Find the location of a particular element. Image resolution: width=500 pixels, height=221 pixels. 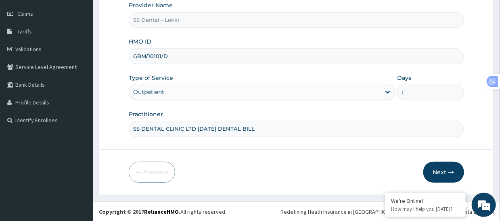

span: Tariffs is located at coordinates (25, 31).